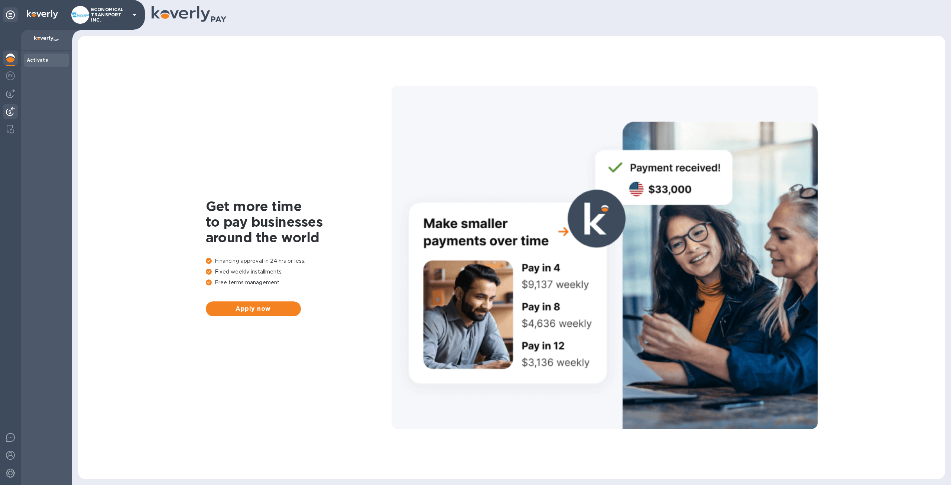 This screenshot has width=951, height=485. Describe the element at coordinates (299, 261) in the screenshot. I see `p: Financing approval in 24 hrs or less.` at that location.